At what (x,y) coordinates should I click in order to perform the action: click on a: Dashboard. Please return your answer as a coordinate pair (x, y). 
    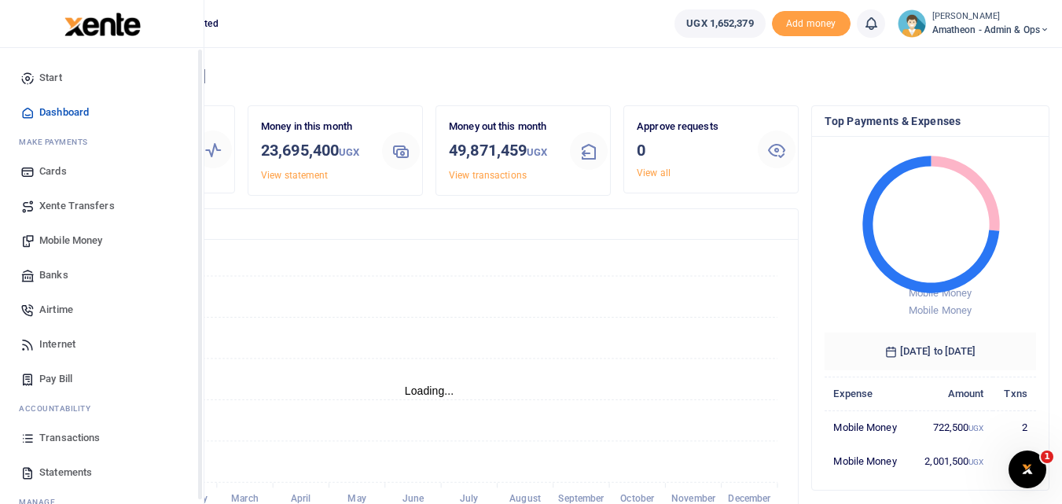
    Looking at the image, I should click on (101, 112).